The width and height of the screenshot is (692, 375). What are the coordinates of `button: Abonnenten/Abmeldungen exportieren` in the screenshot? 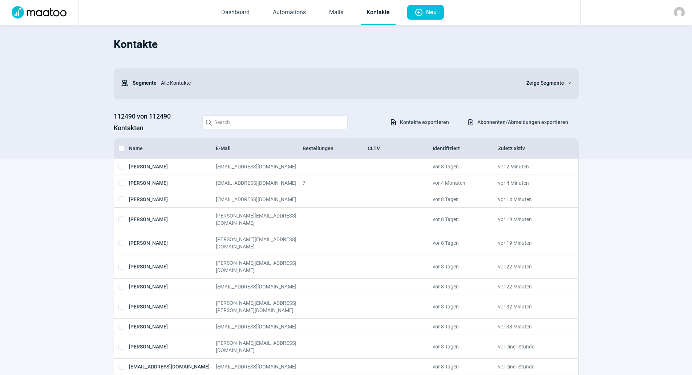 It's located at (518, 122).